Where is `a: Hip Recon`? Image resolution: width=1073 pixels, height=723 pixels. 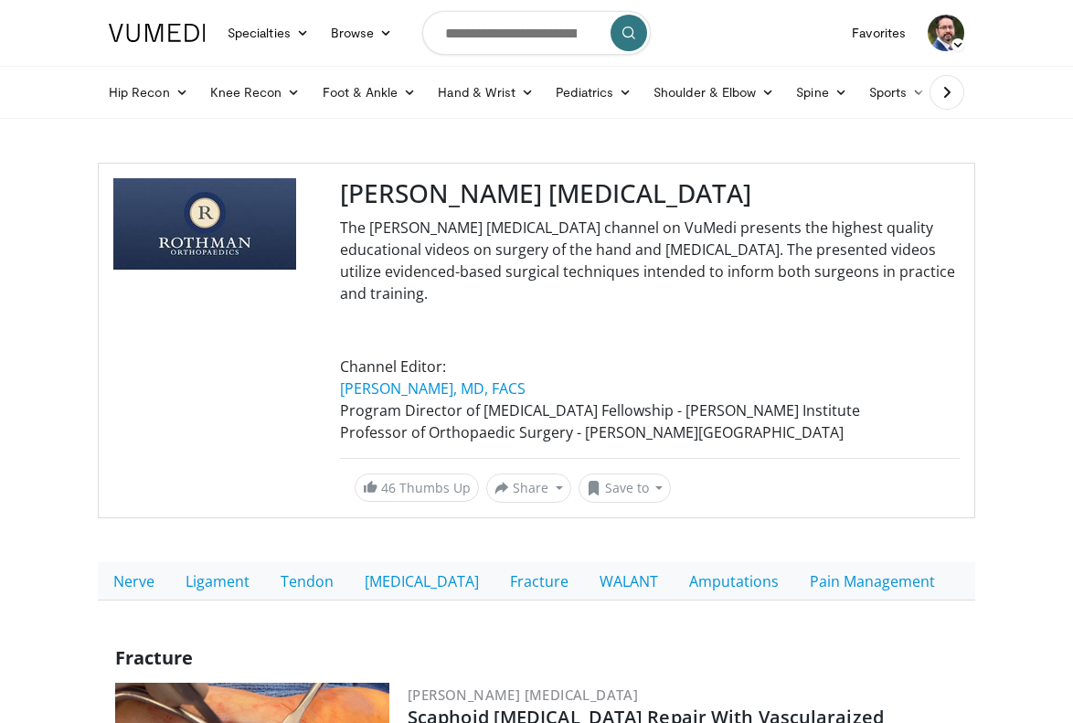
a: Hip Recon is located at coordinates (148, 92).